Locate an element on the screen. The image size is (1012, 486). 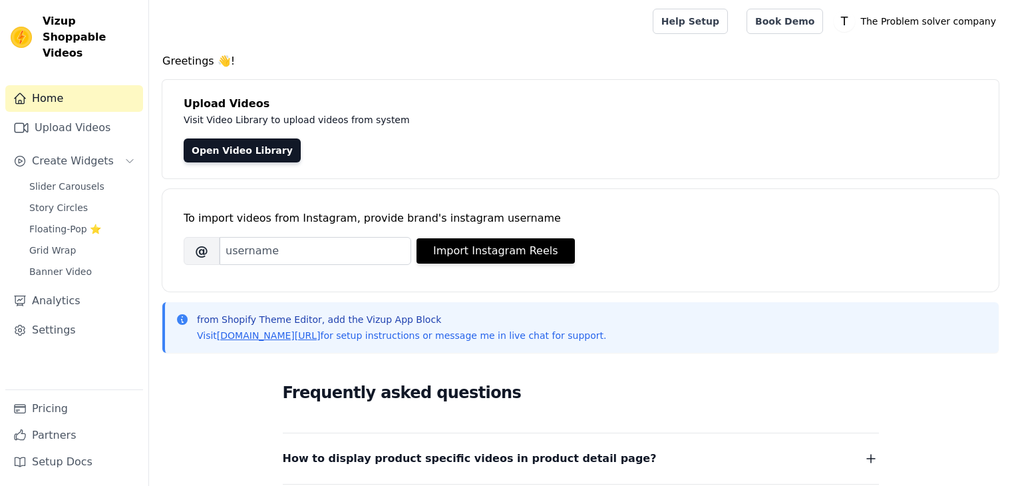
p: from Shopify Theme Editor, add the Vizup App Block is located at coordinates (401, 319).